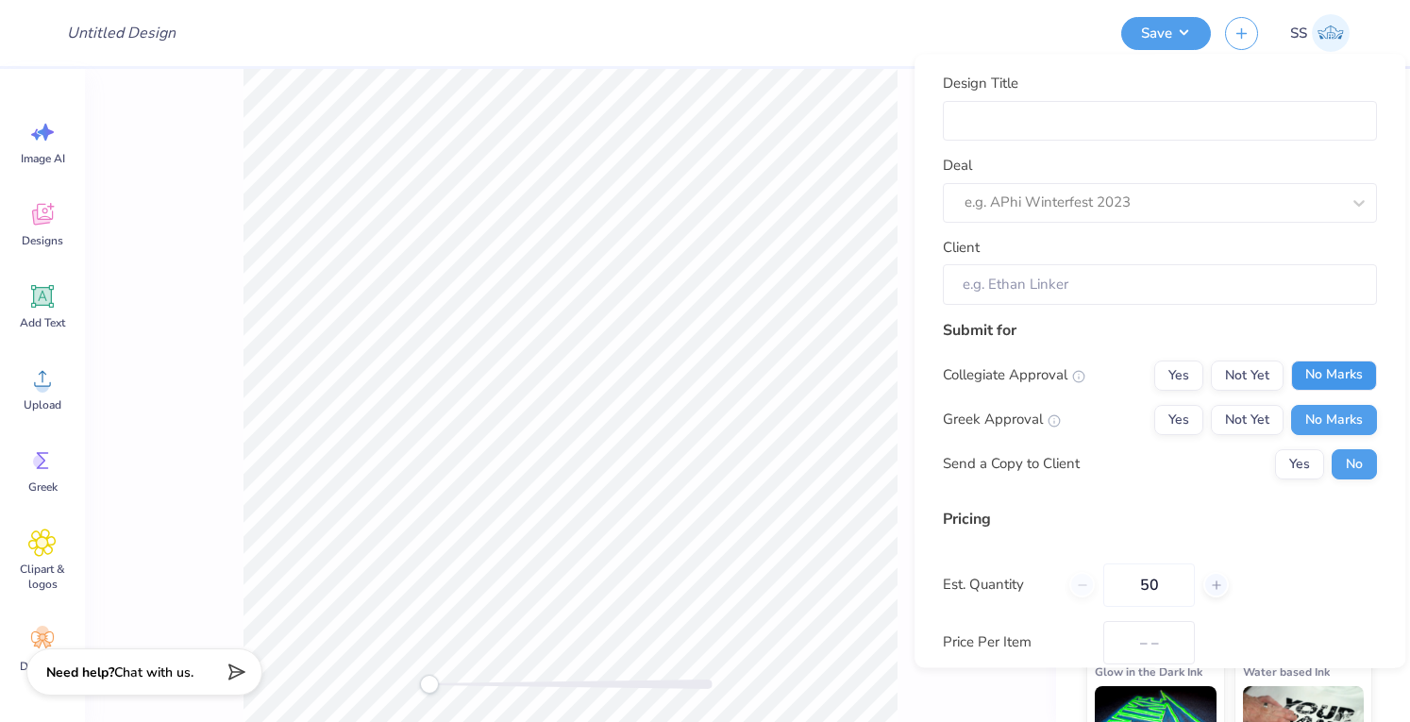 The image size is (1410, 722). Describe the element at coordinates (1015, 643) in the screenshot. I see `label: Price Per Item` at that location.